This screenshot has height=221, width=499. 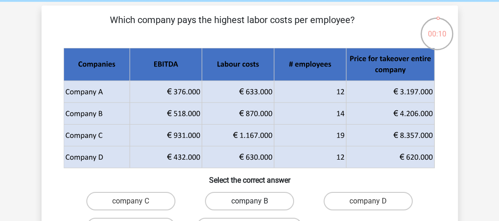 I want to click on label: company C, so click(x=131, y=201).